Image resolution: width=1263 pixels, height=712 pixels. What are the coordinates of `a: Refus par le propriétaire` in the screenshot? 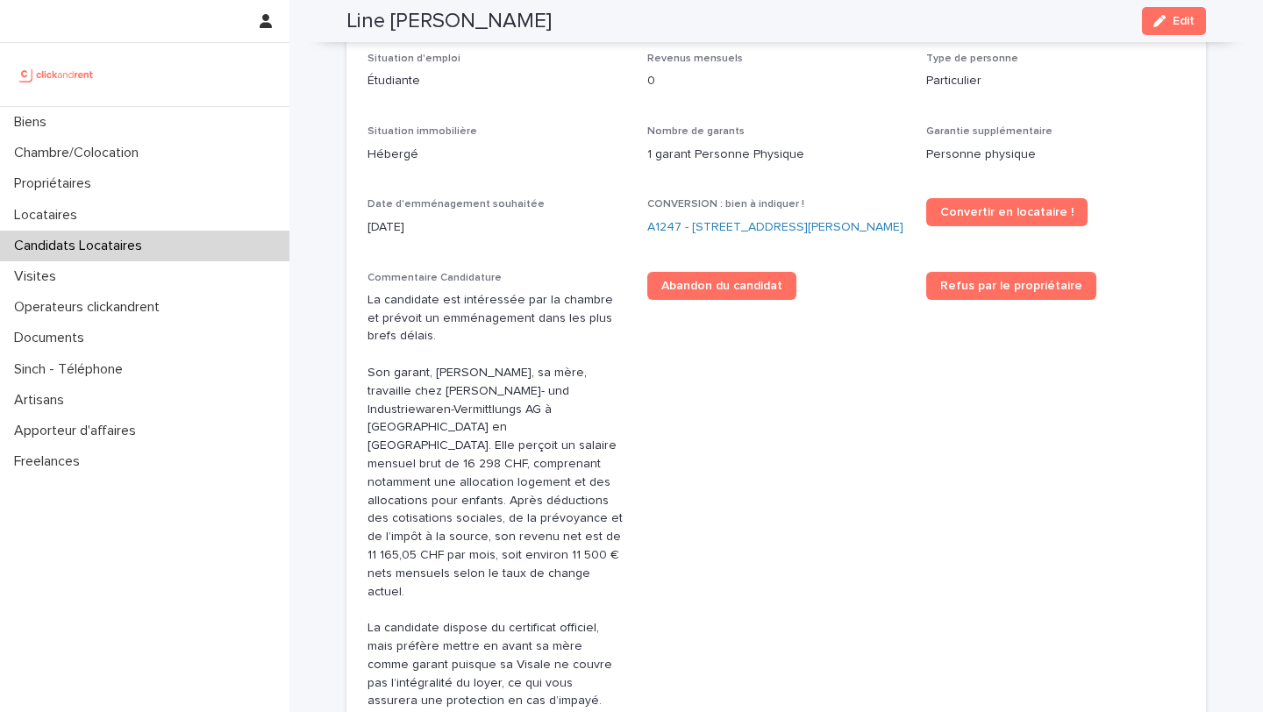 It's located at (1011, 286).